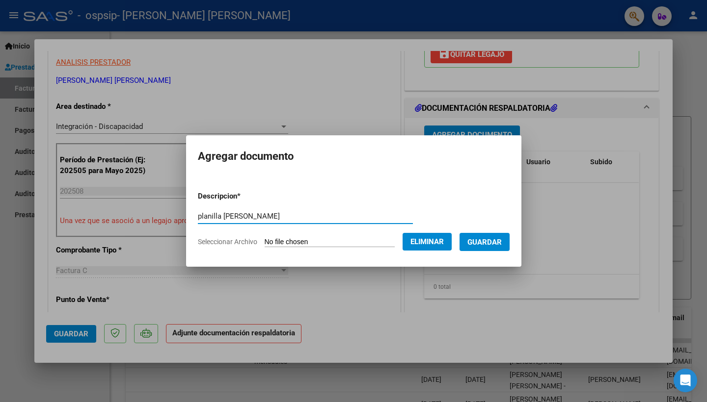 The width and height of the screenshot is (707, 402). What do you see at coordinates (427, 242) in the screenshot?
I see `span: Eliminar` at bounding box center [427, 242].